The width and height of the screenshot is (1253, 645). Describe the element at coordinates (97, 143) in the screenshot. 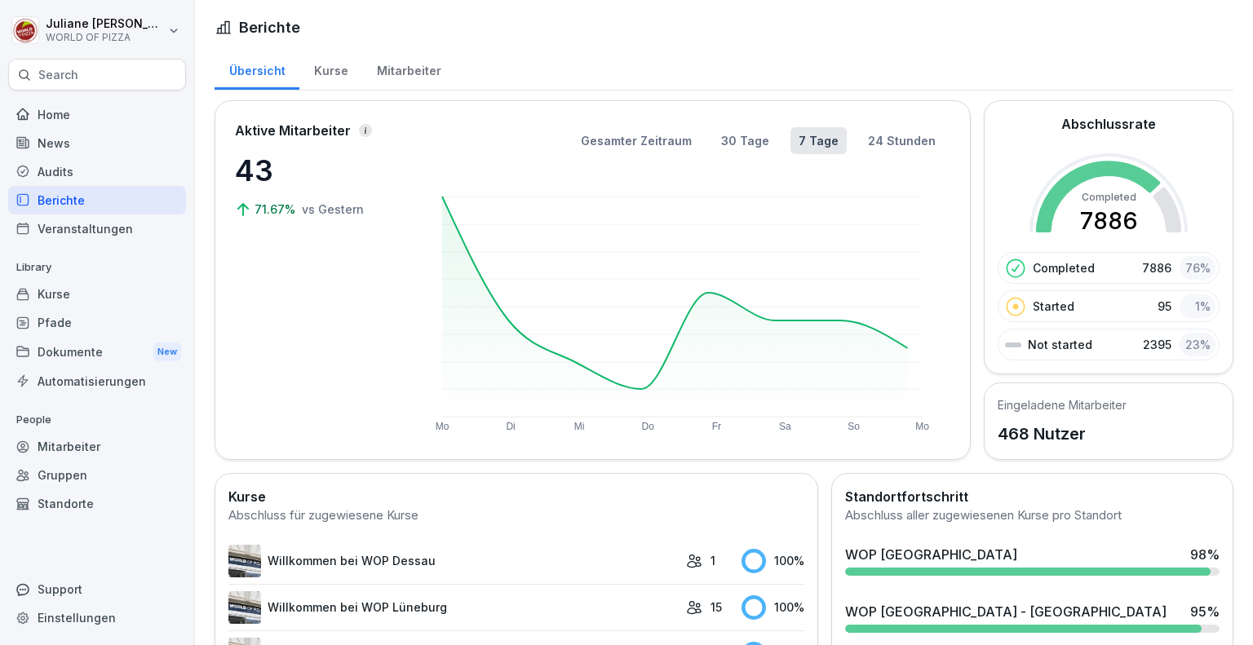

I see `div: News` at that location.